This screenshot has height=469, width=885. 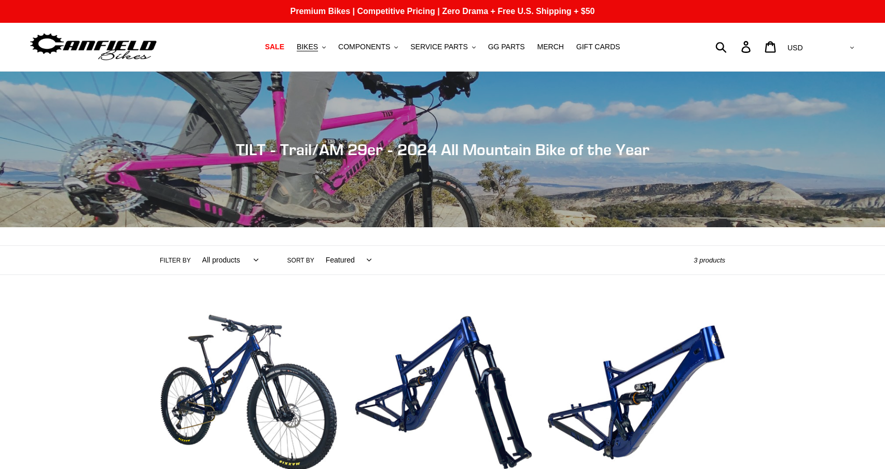 What do you see at coordinates (307, 47) in the screenshot?
I see `span: BIKES` at bounding box center [307, 47].